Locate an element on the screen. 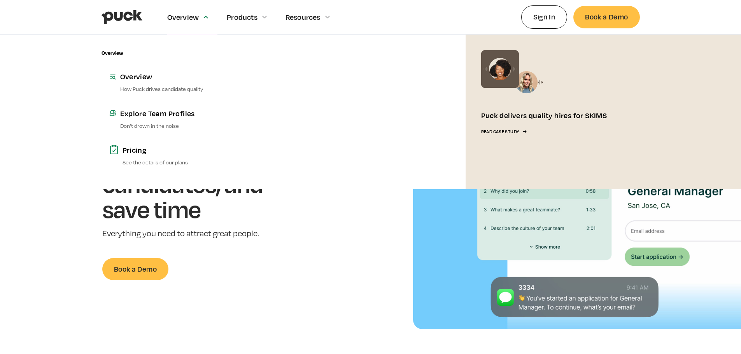  p: Everything you need to attract great people. is located at coordinates (194, 234).